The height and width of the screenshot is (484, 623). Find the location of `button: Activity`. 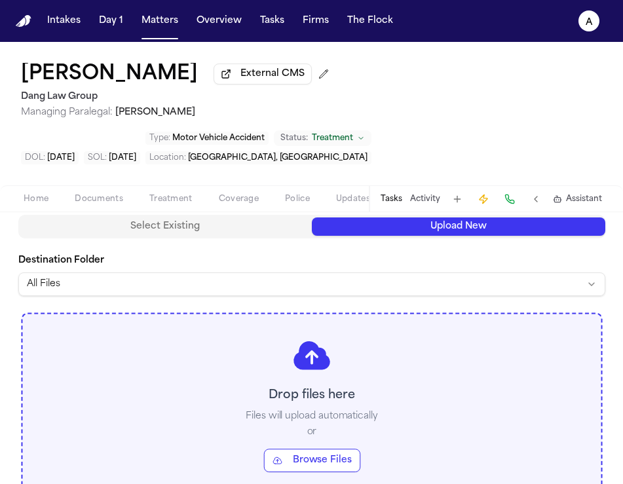

button: Activity is located at coordinates (425, 199).